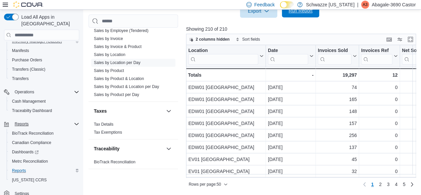 Image resolution: width=421 pixels, height=195 pixels. I want to click on span: Dashboards, so click(44, 152).